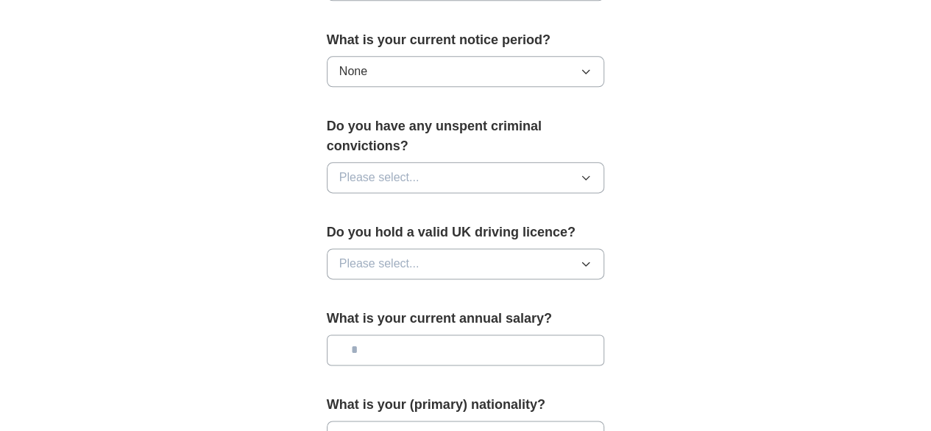 Image resolution: width=931 pixels, height=431 pixels. I want to click on span: None, so click(353, 71).